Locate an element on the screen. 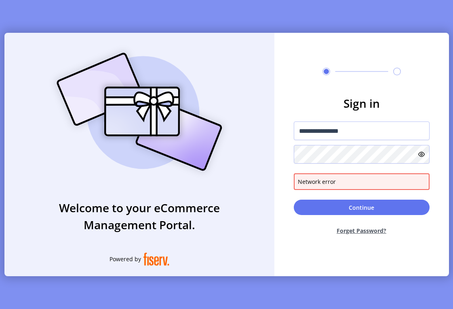 The height and width of the screenshot is (309, 453). span: Network error is located at coordinates (317, 181).